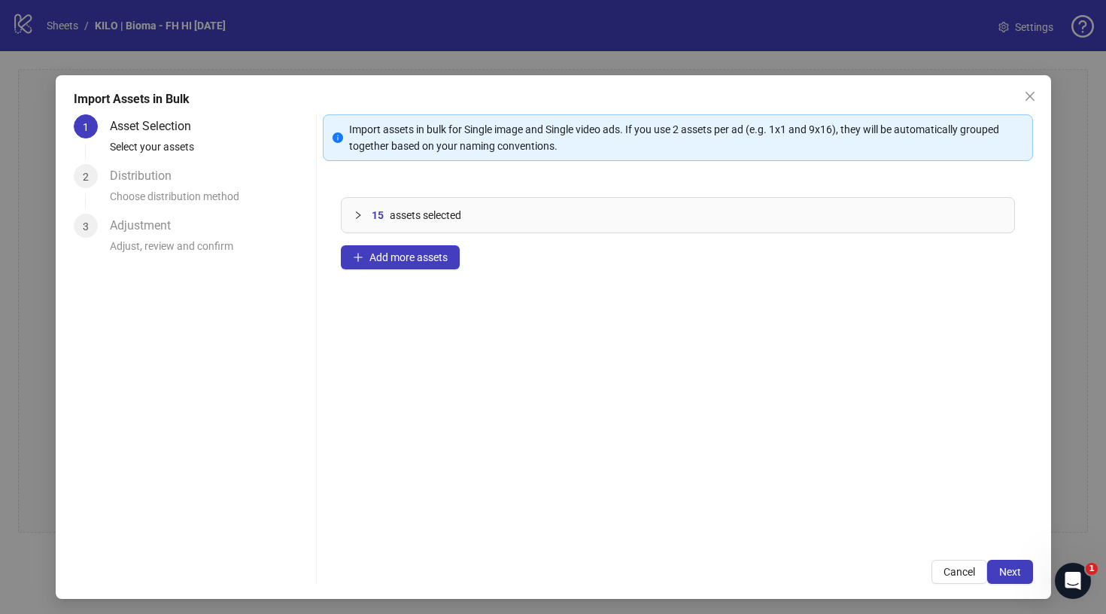  I want to click on div: Adjust, review and confirm, so click(210, 250).